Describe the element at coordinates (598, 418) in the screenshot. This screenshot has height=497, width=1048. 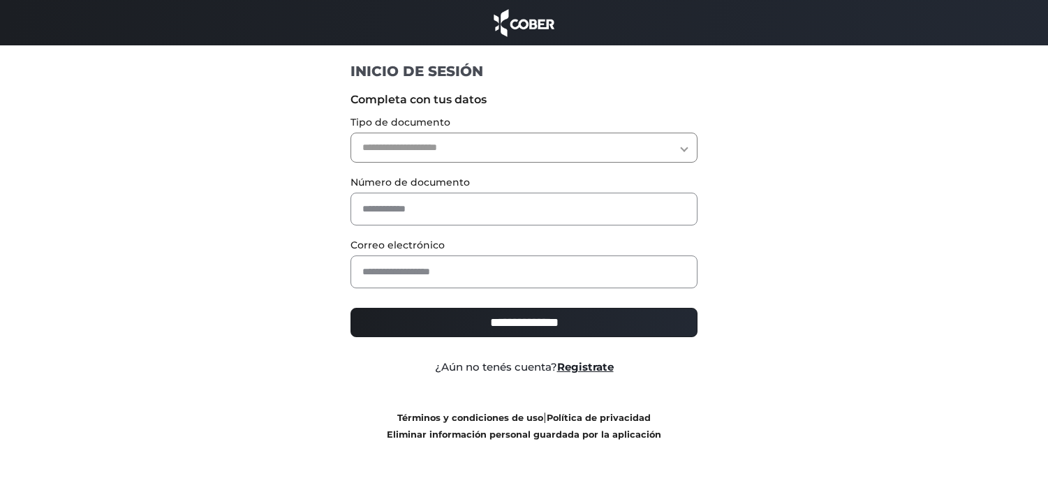
I see `a: Política de privacidad` at that location.